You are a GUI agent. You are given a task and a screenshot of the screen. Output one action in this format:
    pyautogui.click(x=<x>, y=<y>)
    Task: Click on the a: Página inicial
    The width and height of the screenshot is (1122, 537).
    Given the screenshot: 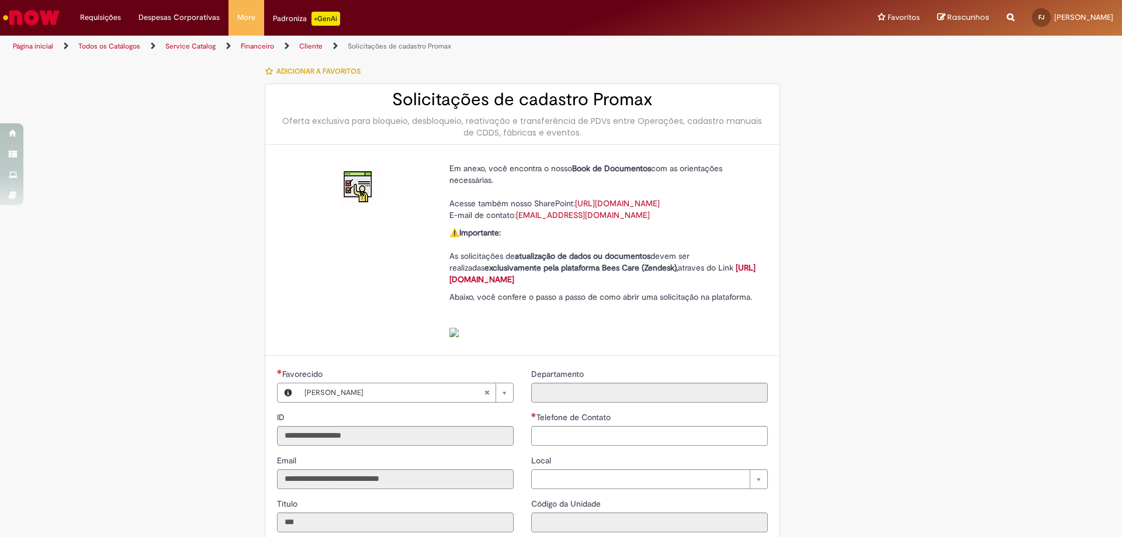 What is the action you would take?
    pyautogui.click(x=33, y=46)
    